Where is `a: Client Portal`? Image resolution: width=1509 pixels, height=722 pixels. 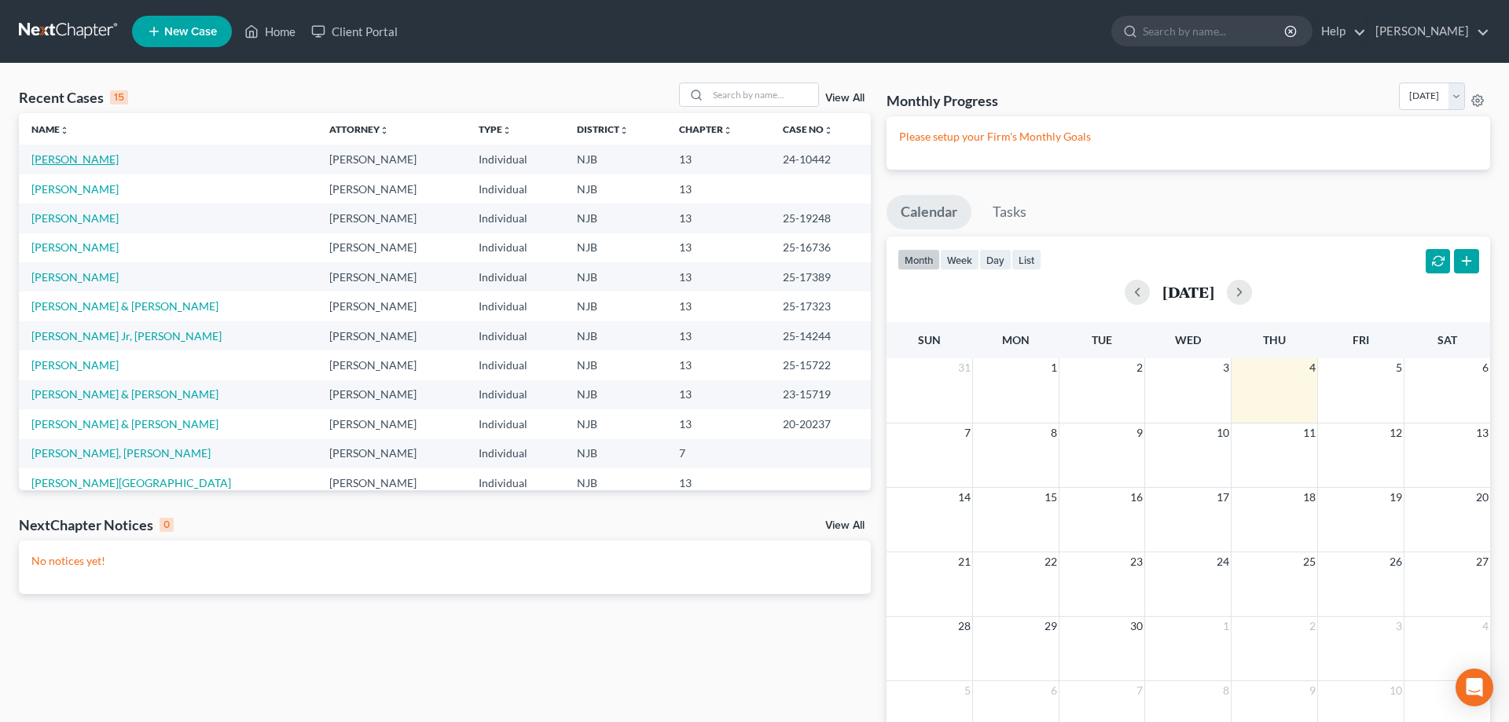
a: Client Portal is located at coordinates (354, 31).